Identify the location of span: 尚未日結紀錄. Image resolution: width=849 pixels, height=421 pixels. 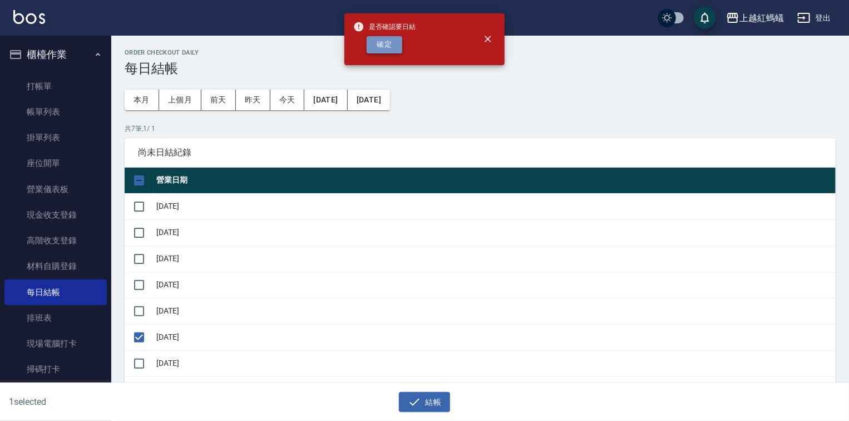
(480, 152).